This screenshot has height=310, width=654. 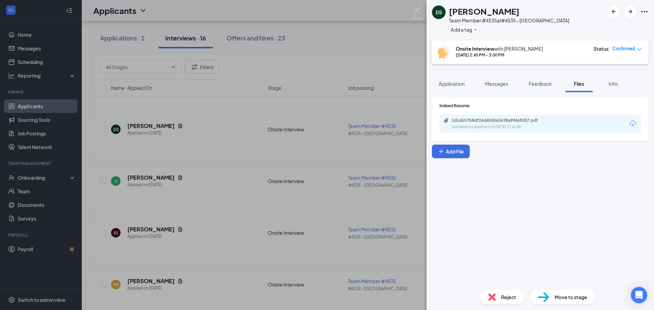 What do you see at coordinates (613, 84) in the screenshot?
I see `span: Info` at bounding box center [613, 84].